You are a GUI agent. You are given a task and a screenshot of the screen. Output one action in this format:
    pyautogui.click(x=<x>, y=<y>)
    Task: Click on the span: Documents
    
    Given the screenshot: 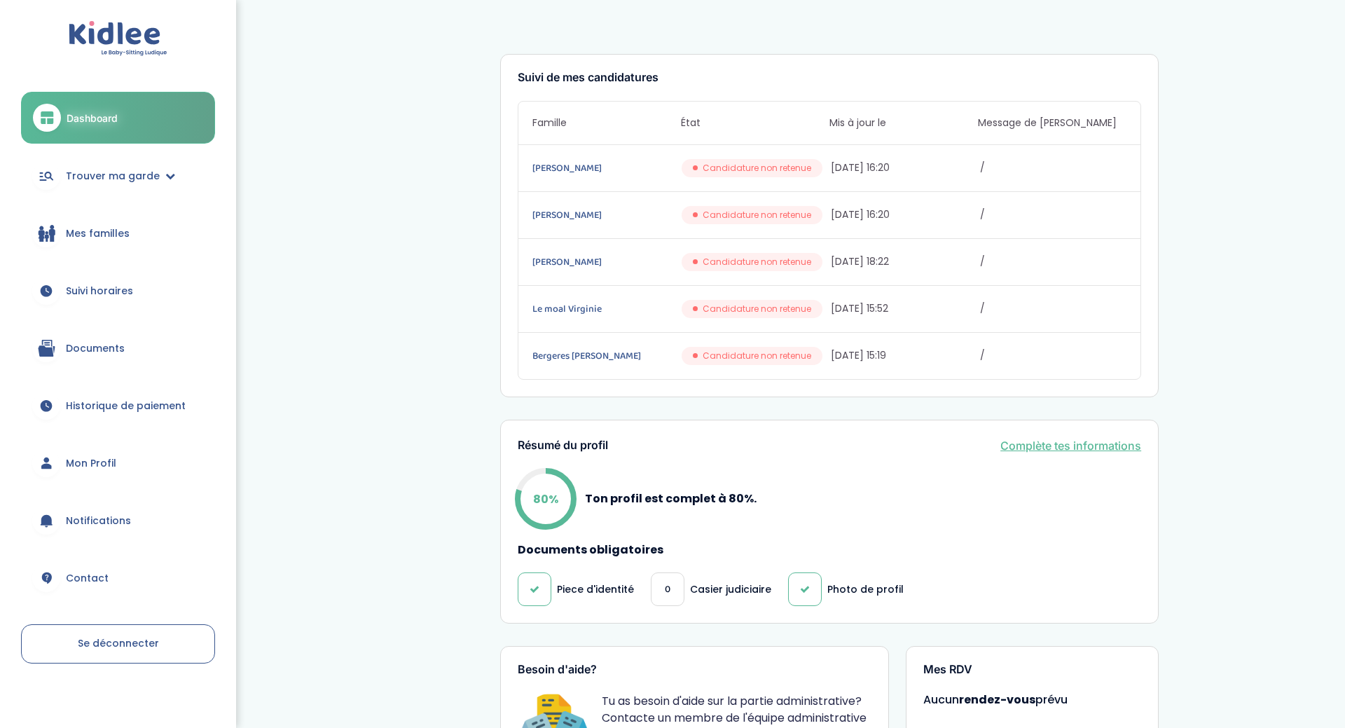 What is the action you would take?
    pyautogui.click(x=95, y=348)
    